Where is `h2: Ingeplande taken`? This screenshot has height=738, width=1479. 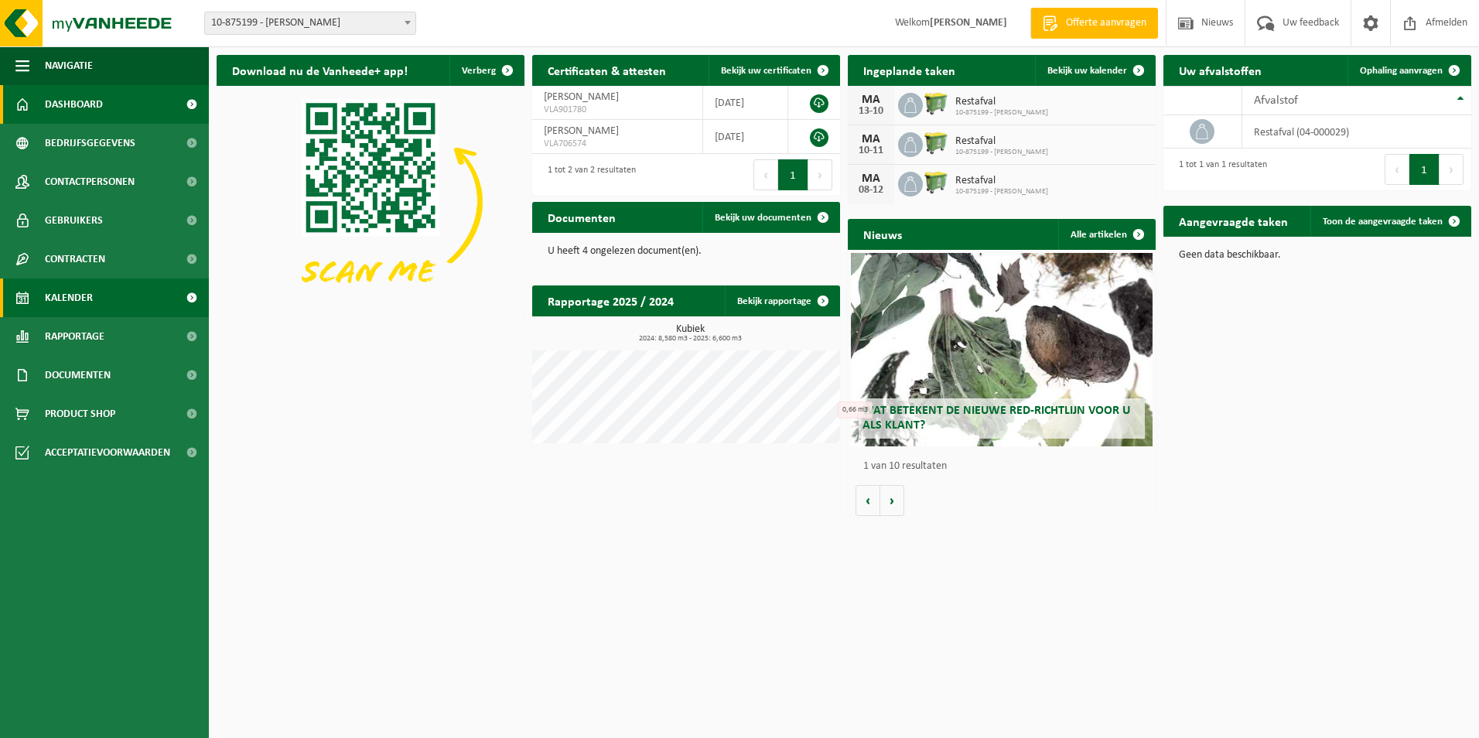
h2: Ingeplande taken is located at coordinates (909, 70).